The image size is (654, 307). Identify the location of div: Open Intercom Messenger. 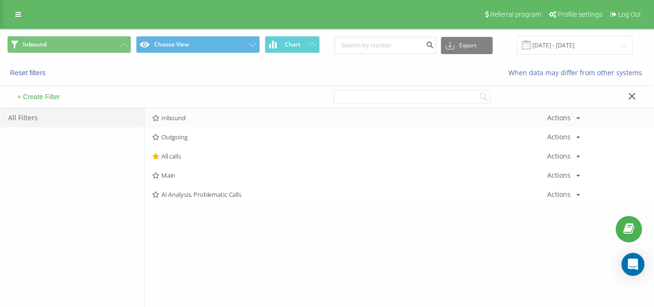
(633, 264).